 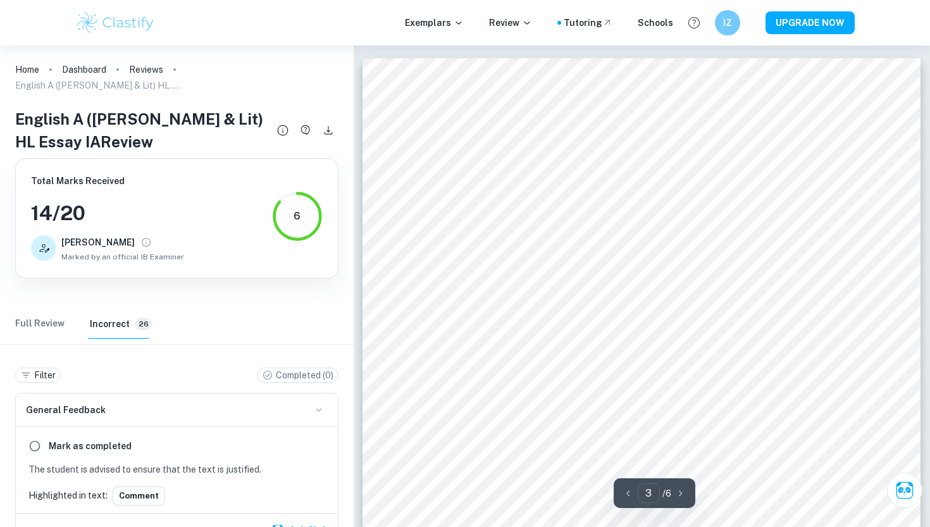 I want to click on h6: Mark as completed, so click(x=90, y=446).